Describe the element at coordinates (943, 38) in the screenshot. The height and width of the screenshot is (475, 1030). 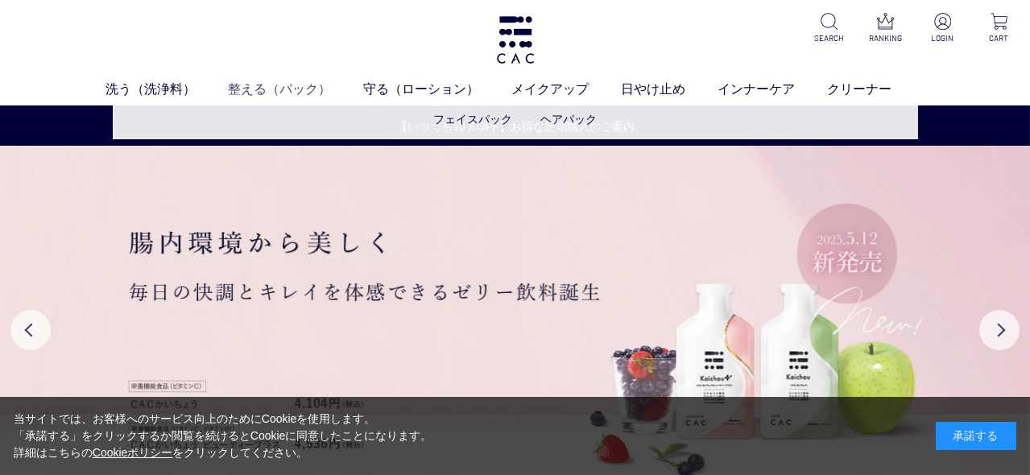
I see `p: LOGIN` at that location.